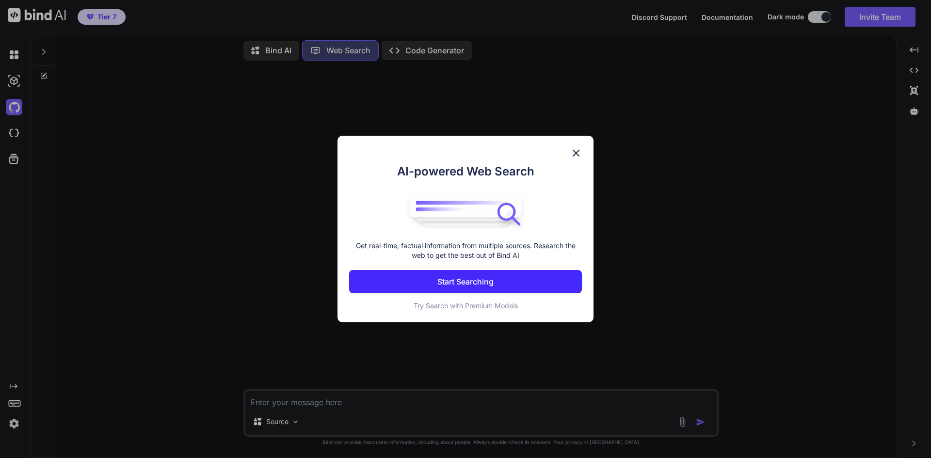 The image size is (931, 458). I want to click on img: bind logo, so click(466, 211).